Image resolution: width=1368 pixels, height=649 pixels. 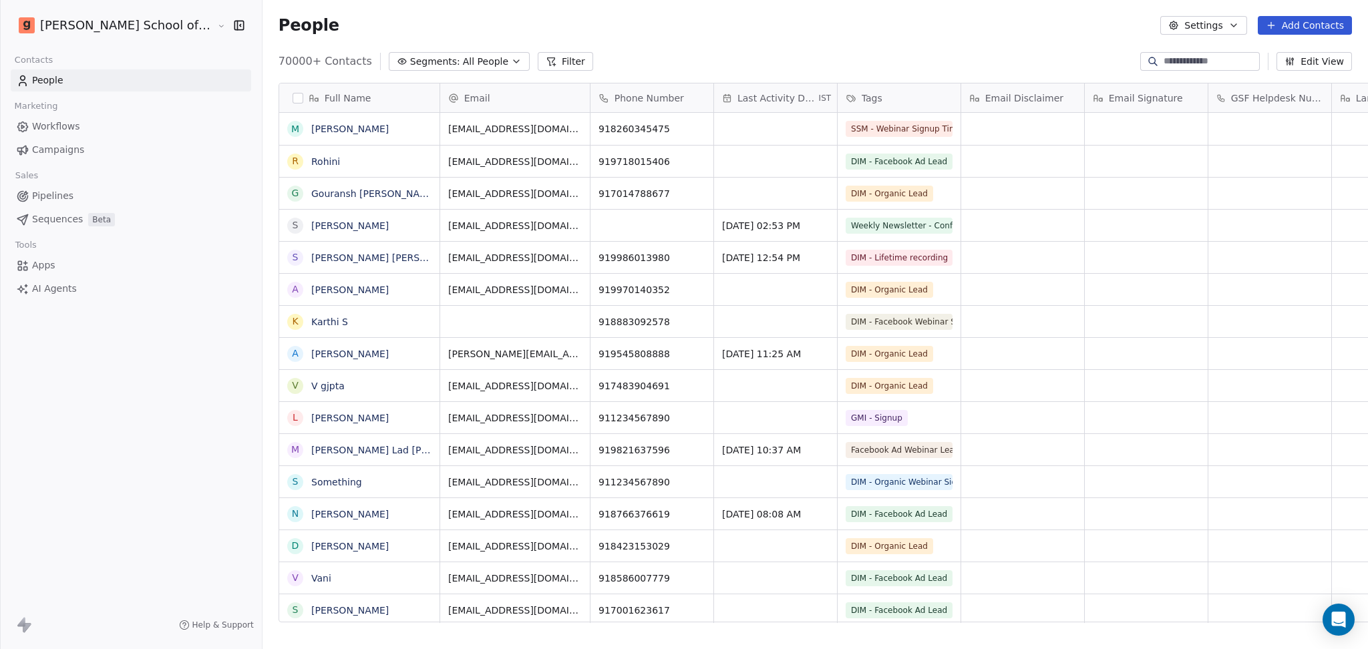 I want to click on span: Help & Support, so click(x=223, y=625).